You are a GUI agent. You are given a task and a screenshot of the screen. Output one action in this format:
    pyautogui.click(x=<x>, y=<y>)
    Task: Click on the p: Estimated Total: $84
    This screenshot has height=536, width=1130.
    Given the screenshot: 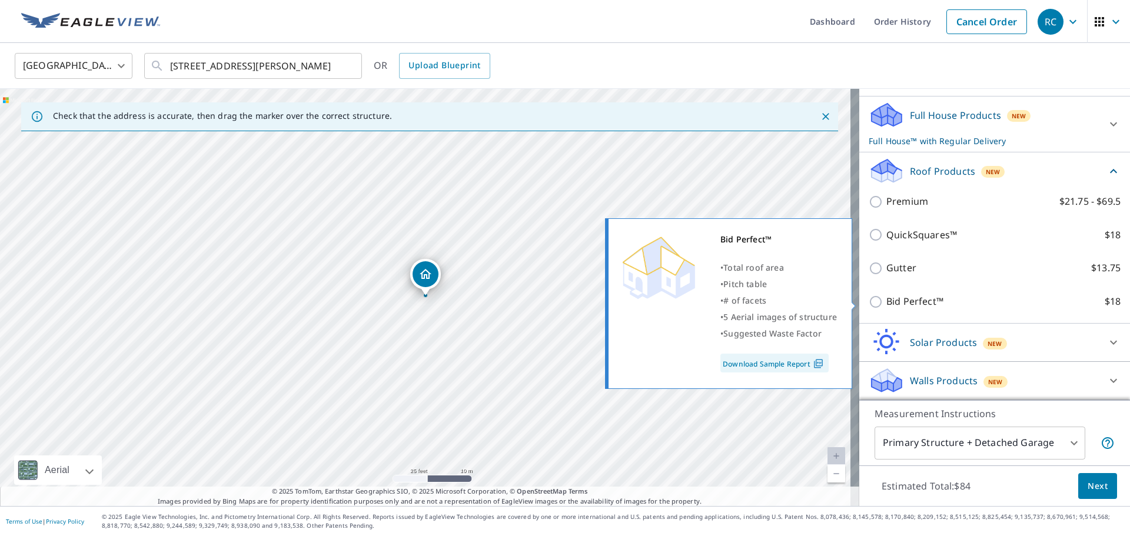 What is the action you would take?
    pyautogui.click(x=925, y=486)
    